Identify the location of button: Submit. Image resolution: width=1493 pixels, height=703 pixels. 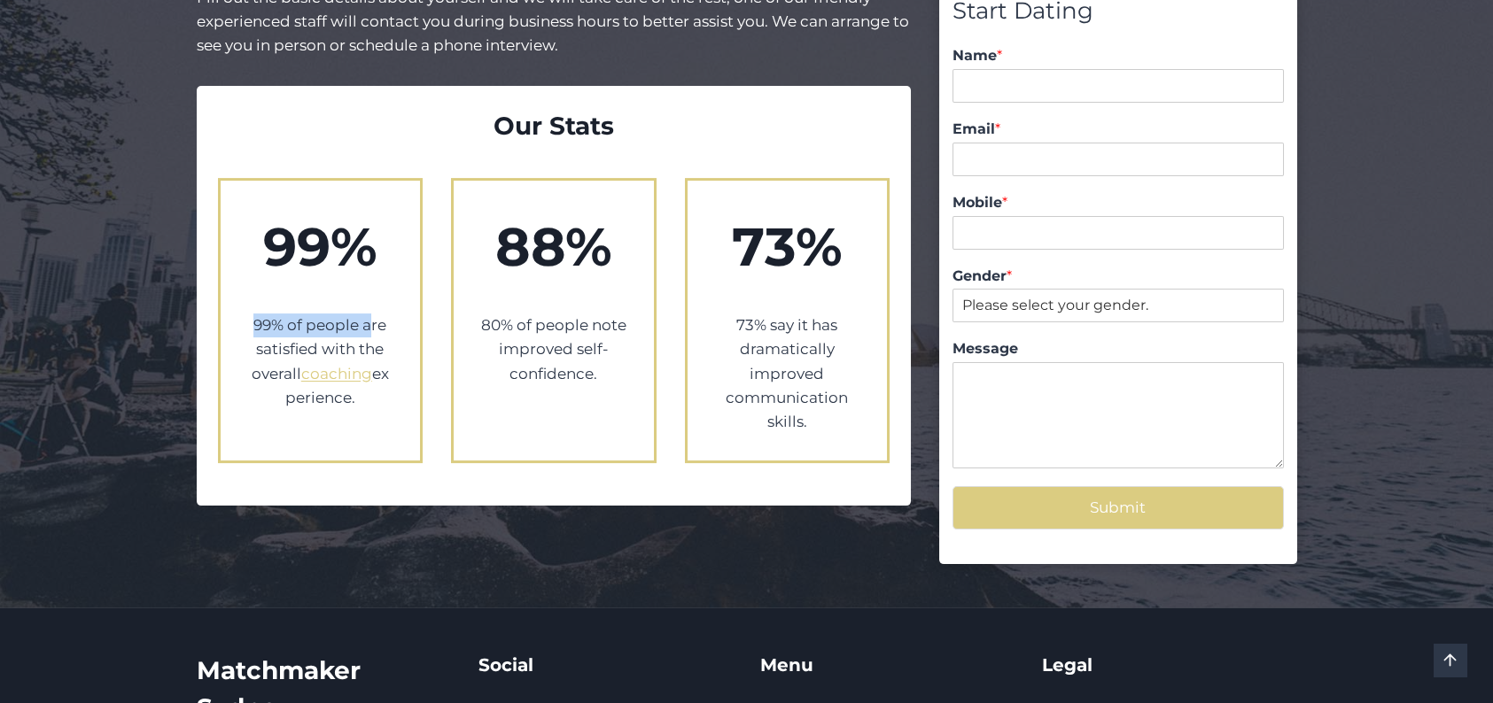
(1117, 508).